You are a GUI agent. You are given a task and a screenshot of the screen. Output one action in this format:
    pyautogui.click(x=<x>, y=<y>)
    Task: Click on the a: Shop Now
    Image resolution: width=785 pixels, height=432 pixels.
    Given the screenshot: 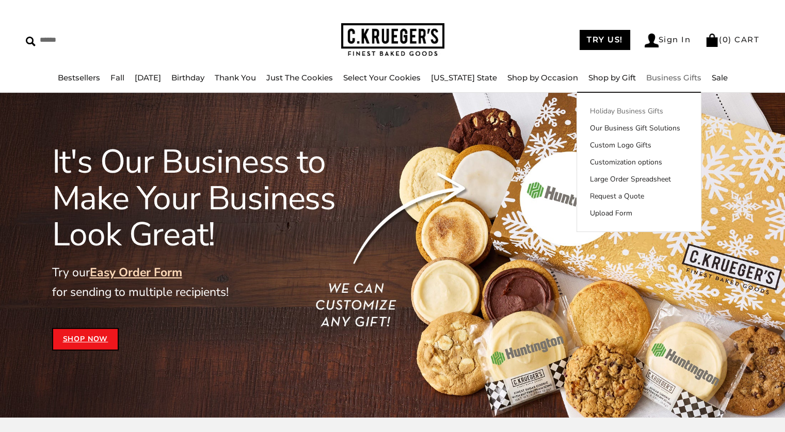 What is the action you would take?
    pyautogui.click(x=86, y=340)
    